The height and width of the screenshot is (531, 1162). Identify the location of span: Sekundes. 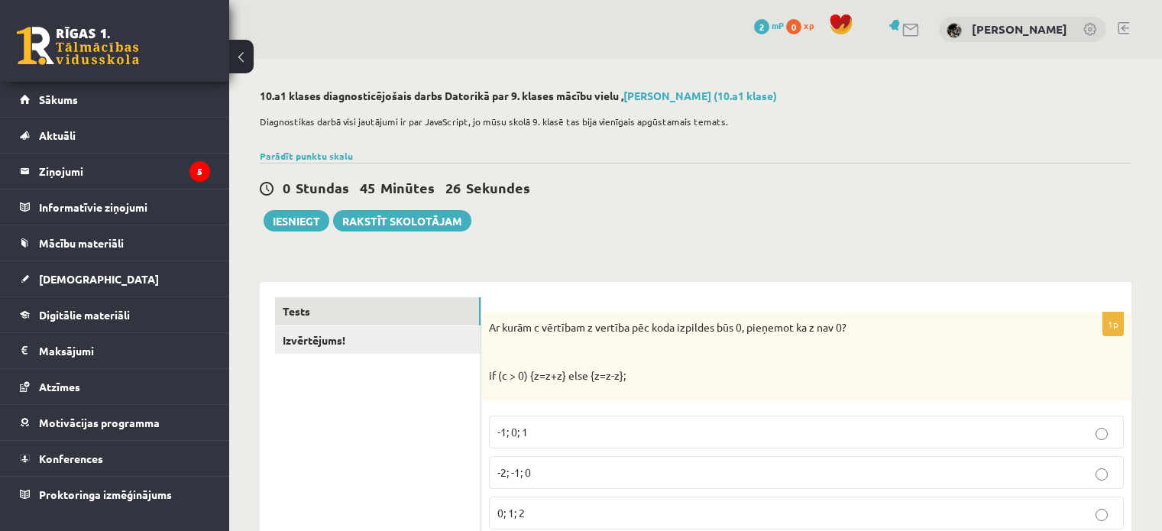
(498, 187).